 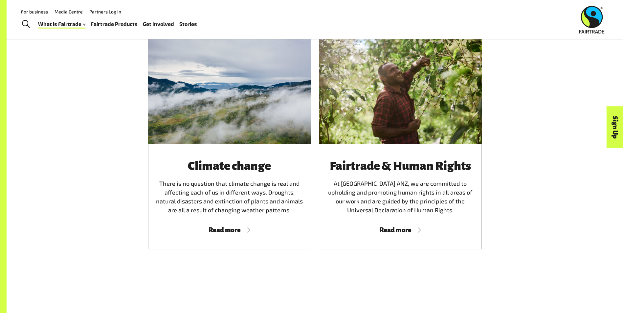 What do you see at coordinates (158, 24) in the screenshot?
I see `a: Get Involved` at bounding box center [158, 24].